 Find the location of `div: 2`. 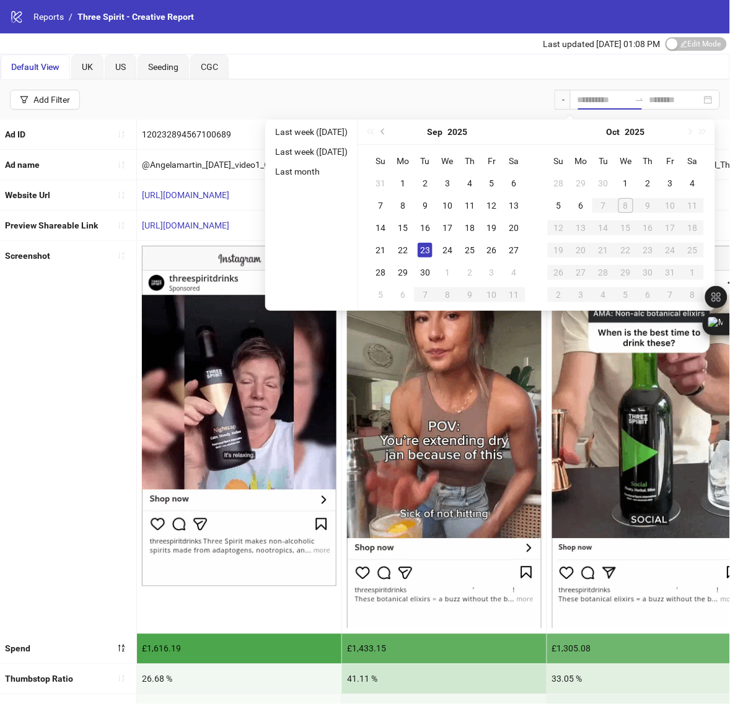

div: 2 is located at coordinates (425, 183).